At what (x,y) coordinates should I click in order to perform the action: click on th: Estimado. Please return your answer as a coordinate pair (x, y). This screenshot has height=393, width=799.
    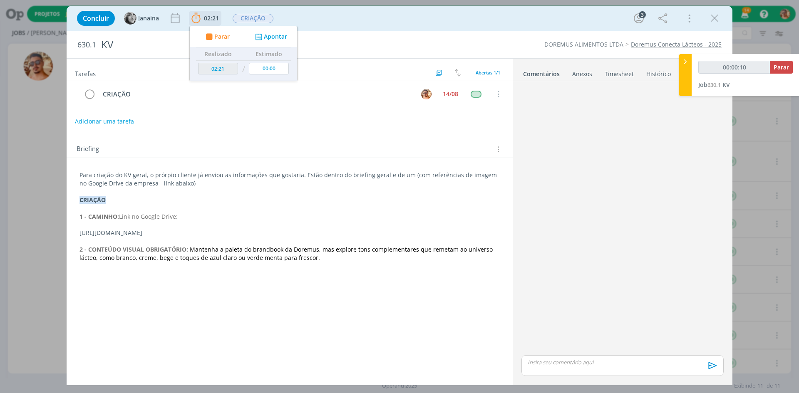
    Looking at the image, I should click on (269, 54).